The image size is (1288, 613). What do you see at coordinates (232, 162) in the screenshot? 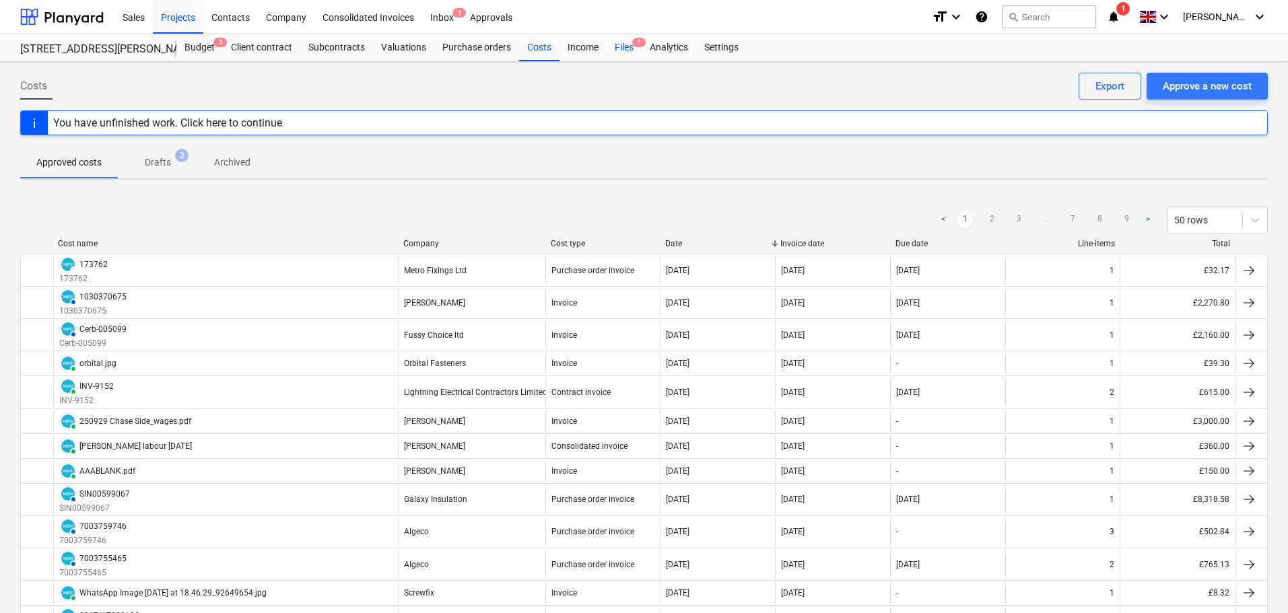
I see `p: Archived` at bounding box center [232, 162].